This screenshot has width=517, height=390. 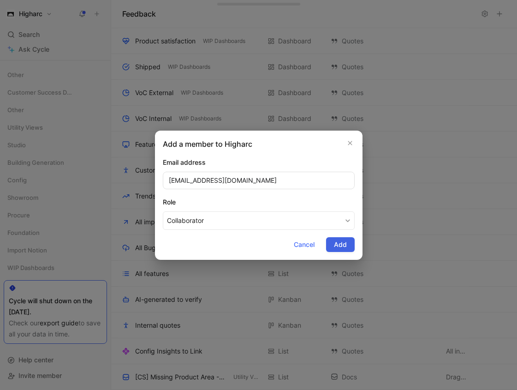 I want to click on button: Add, so click(x=341, y=245).